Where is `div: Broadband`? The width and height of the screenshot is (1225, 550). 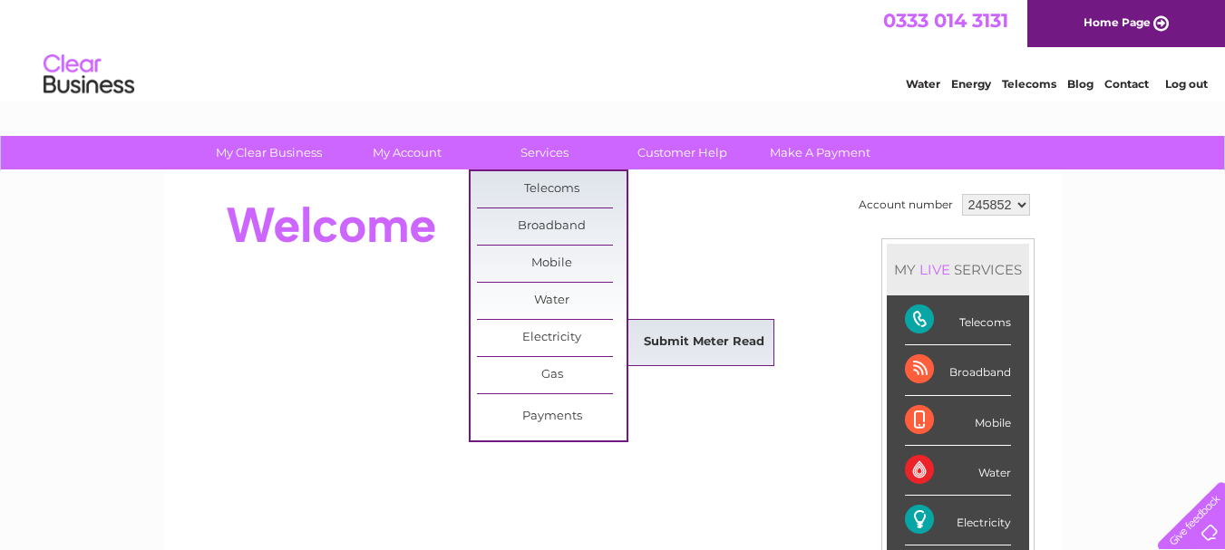 div: Broadband is located at coordinates (957, 370).